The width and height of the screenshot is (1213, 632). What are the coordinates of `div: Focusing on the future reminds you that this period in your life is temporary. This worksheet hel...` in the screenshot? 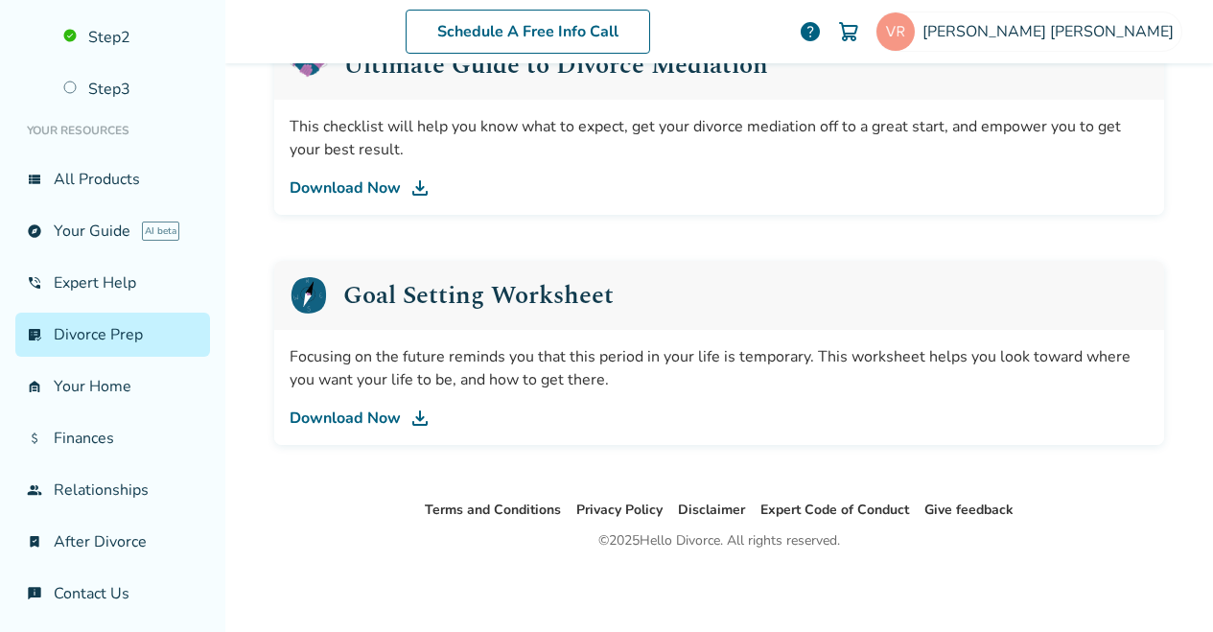 It's located at (719, 368).